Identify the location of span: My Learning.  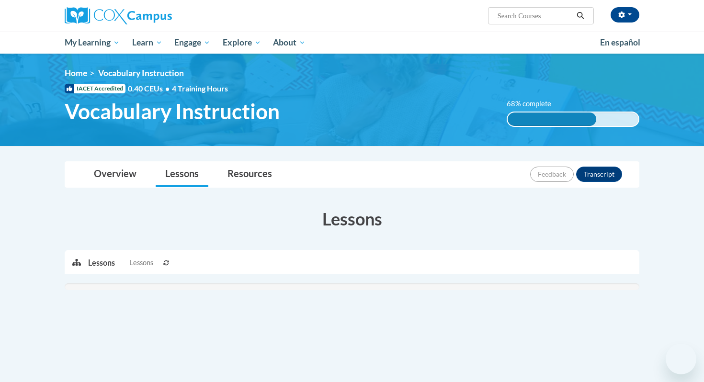
(92, 43).